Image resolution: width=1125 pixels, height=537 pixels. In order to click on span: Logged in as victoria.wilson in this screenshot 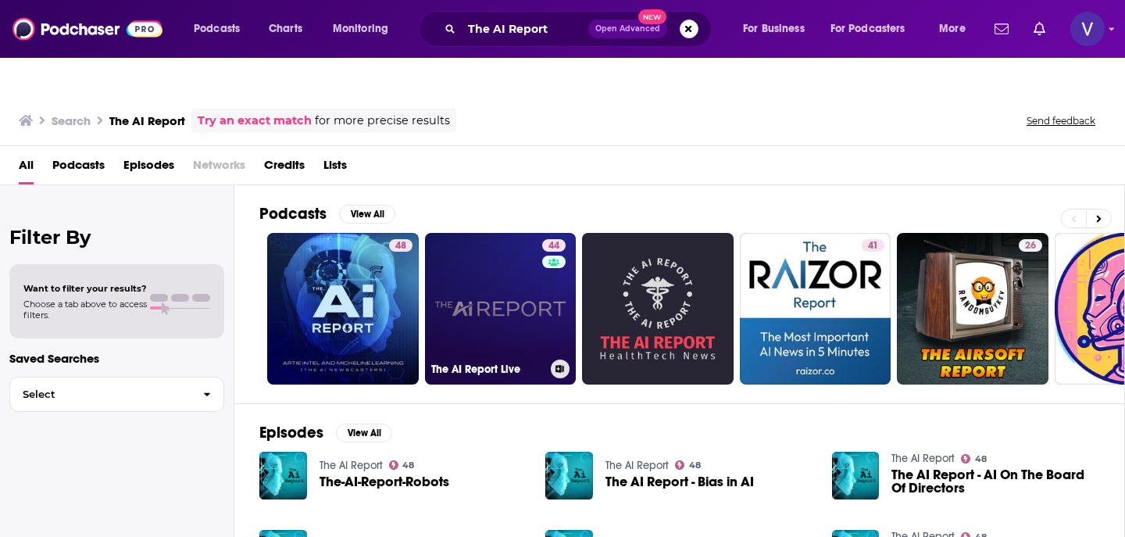, I will do `click(1088, 29)`.